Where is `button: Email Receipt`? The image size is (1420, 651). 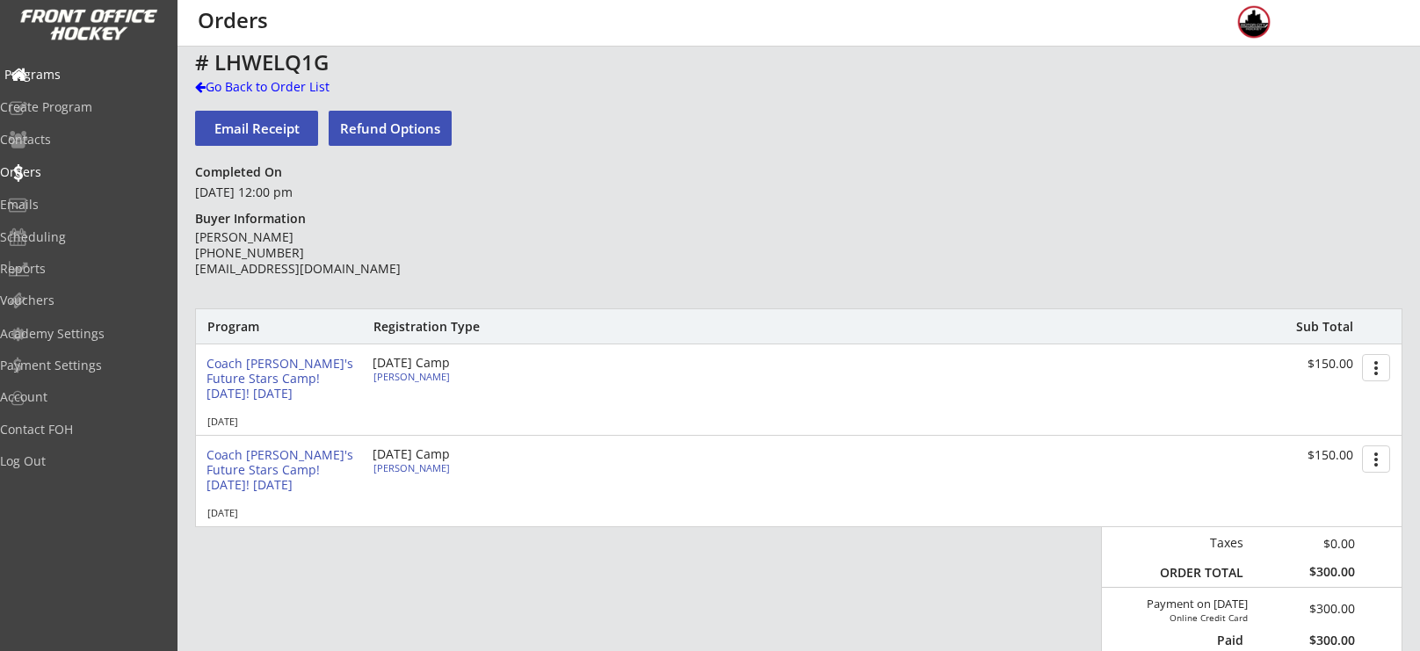
button: Email Receipt is located at coordinates (257, 128).